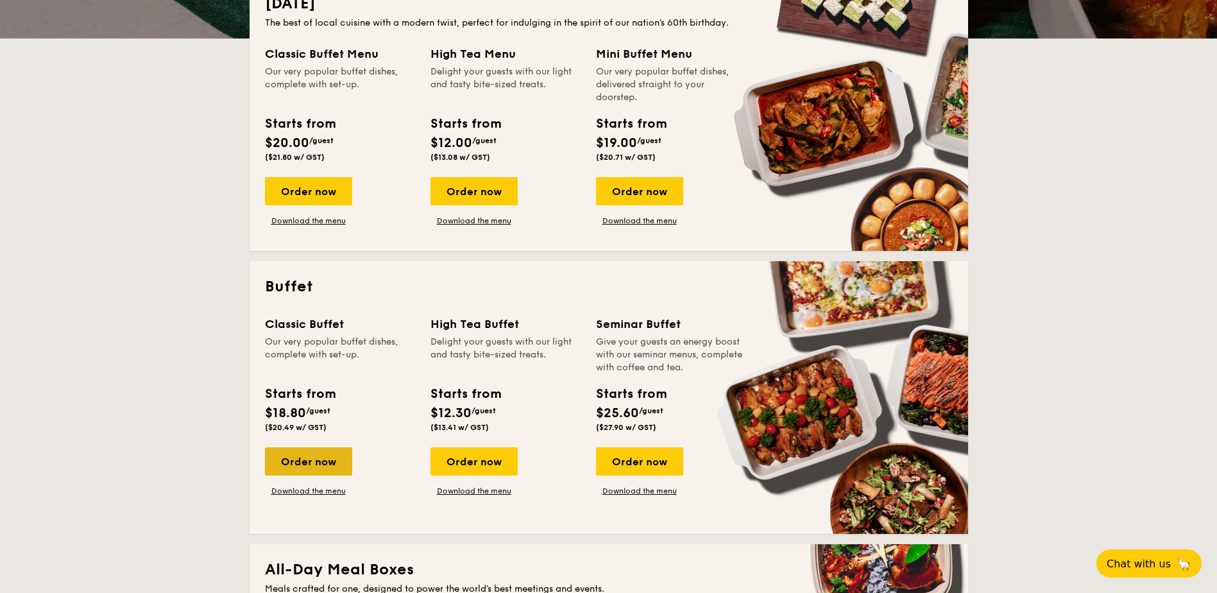 The height and width of the screenshot is (593, 1217). I want to click on div: Seminar Buffet, so click(671, 324).